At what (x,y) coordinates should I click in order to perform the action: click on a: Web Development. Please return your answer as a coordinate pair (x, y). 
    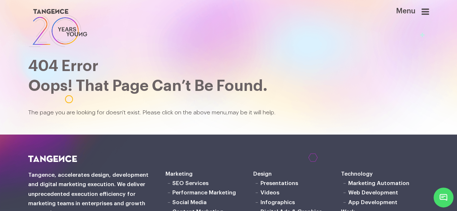
    Looking at the image, I should click on (373, 193).